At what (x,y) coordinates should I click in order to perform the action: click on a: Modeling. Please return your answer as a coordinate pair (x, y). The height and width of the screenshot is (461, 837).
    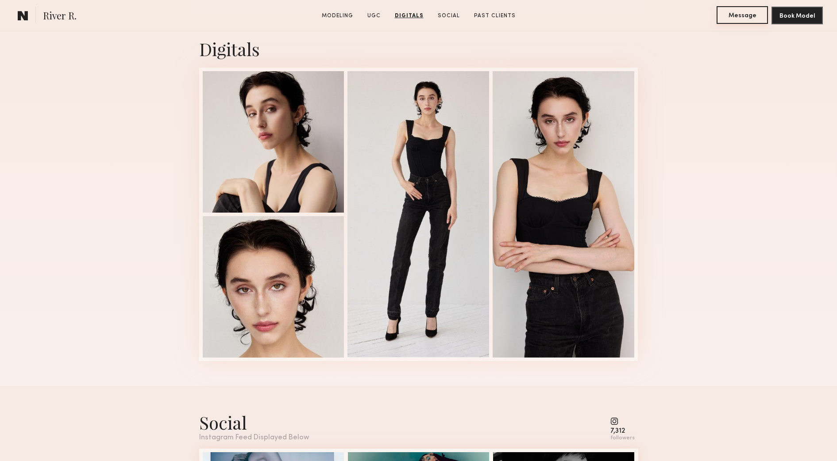
    Looking at the image, I should click on (337, 16).